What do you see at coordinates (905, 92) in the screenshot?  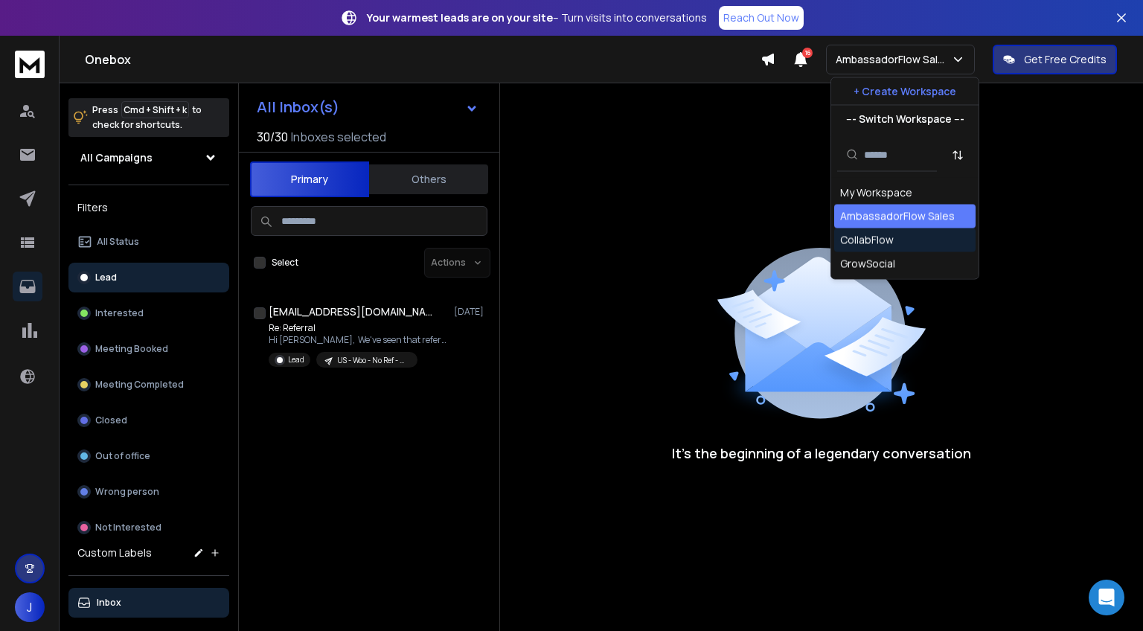 I see `button: + Create Workspace` at bounding box center [905, 92].